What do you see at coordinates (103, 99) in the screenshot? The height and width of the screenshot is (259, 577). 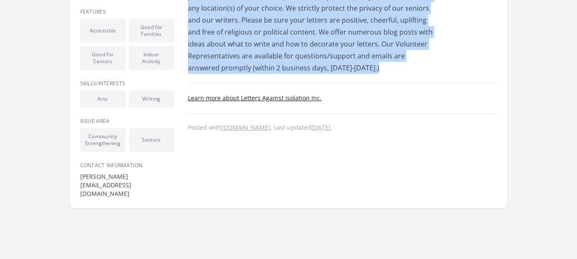 I see `li: Arts` at bounding box center [103, 99].